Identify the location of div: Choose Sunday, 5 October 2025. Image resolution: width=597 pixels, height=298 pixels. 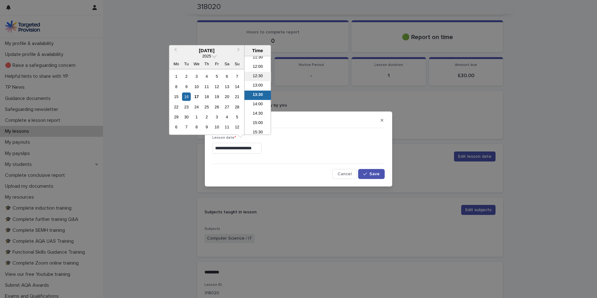
(237, 117).